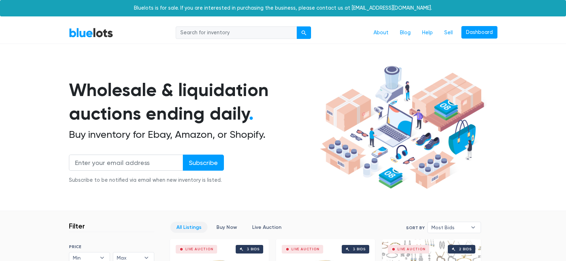 The height and width of the screenshot is (261, 566). What do you see at coordinates (267, 227) in the screenshot?
I see `a: Live Auction` at bounding box center [267, 227].